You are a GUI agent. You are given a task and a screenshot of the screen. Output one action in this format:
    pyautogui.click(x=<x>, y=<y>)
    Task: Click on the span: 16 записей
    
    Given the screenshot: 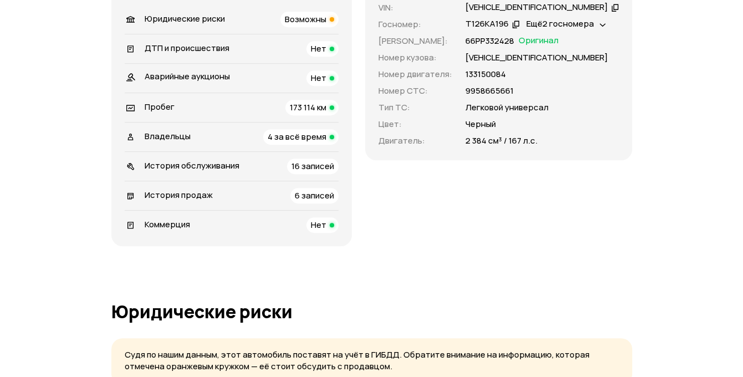 What is the action you would take?
    pyautogui.click(x=312, y=166)
    